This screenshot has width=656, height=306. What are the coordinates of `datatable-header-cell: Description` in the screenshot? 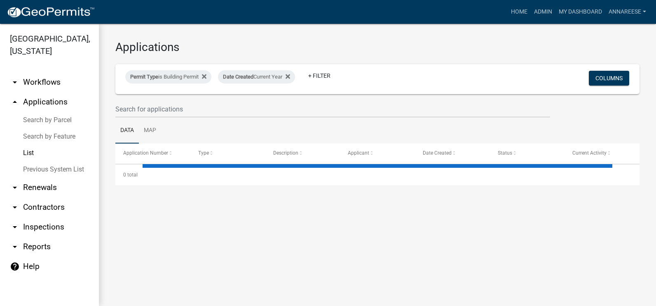 It's located at (302, 154).